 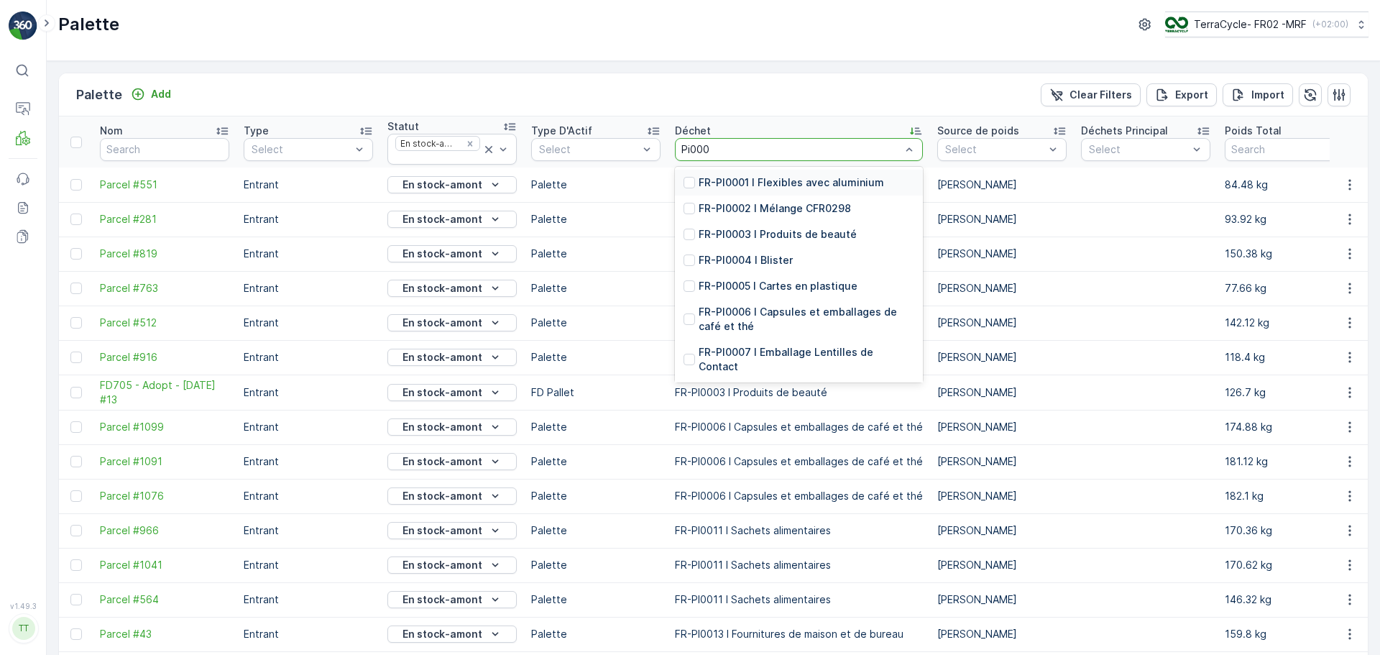 What do you see at coordinates (1330, 24) in the screenshot?
I see `p: ( +02:00 )` at bounding box center [1330, 24].